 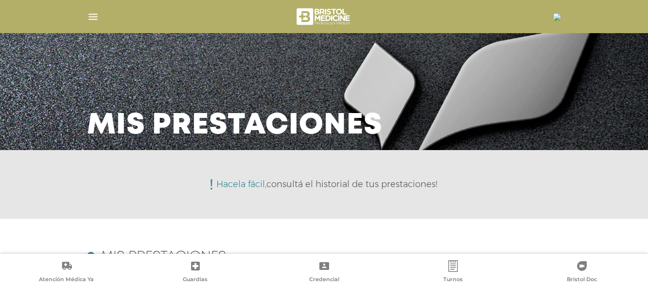 What do you see at coordinates (557, 17) in the screenshot?
I see `img: 26877` at bounding box center [557, 17].